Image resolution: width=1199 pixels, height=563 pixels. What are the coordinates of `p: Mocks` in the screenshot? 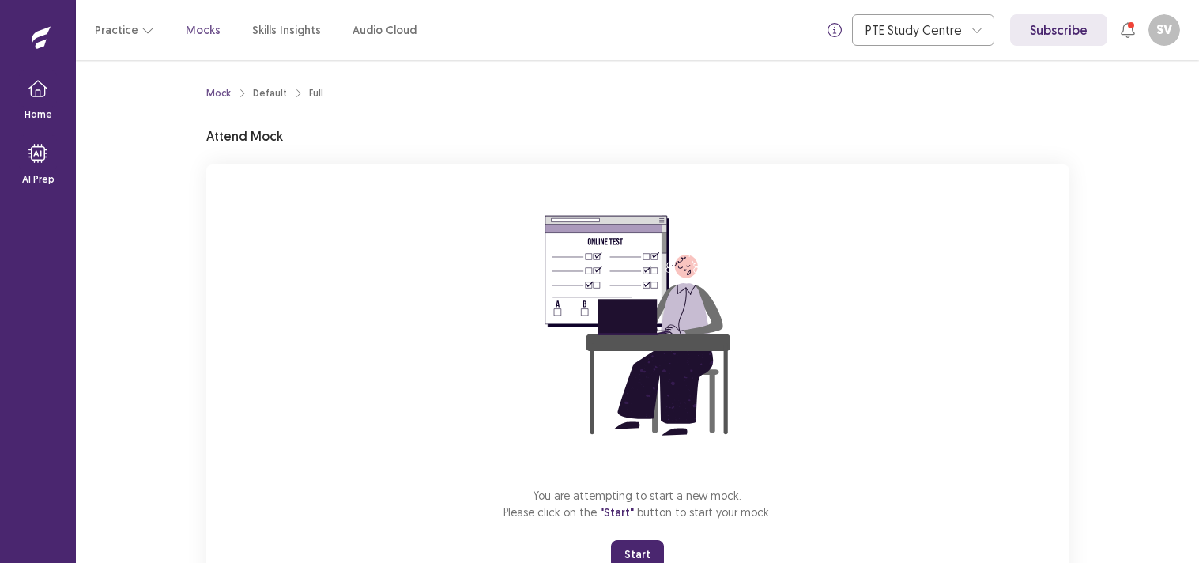 It's located at (203, 30).